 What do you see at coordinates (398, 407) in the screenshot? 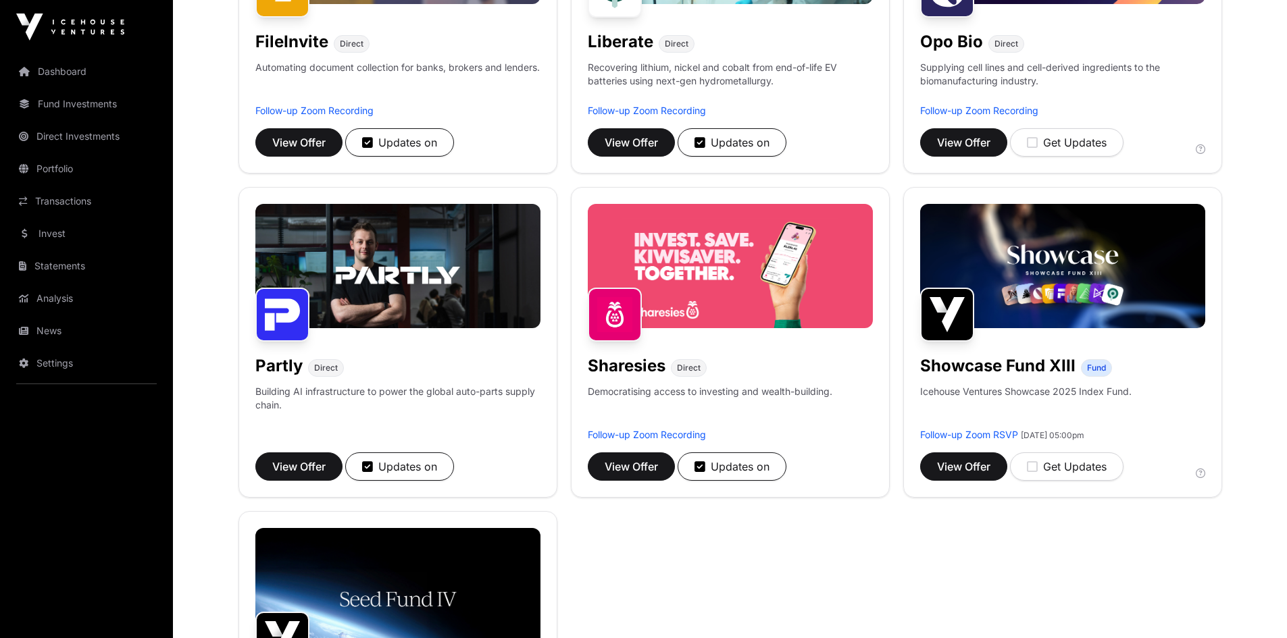
I see `p: Building AI infrastructure to power the global auto-parts supply chain.` at bounding box center [398, 407].